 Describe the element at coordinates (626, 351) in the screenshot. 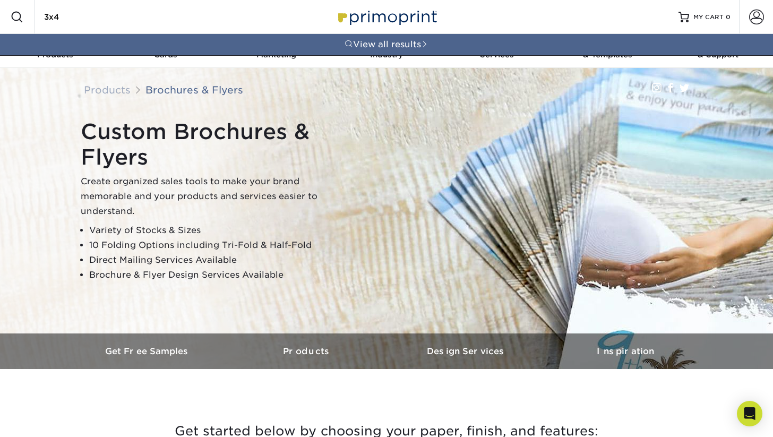

I see `a: Inspiration` at that location.